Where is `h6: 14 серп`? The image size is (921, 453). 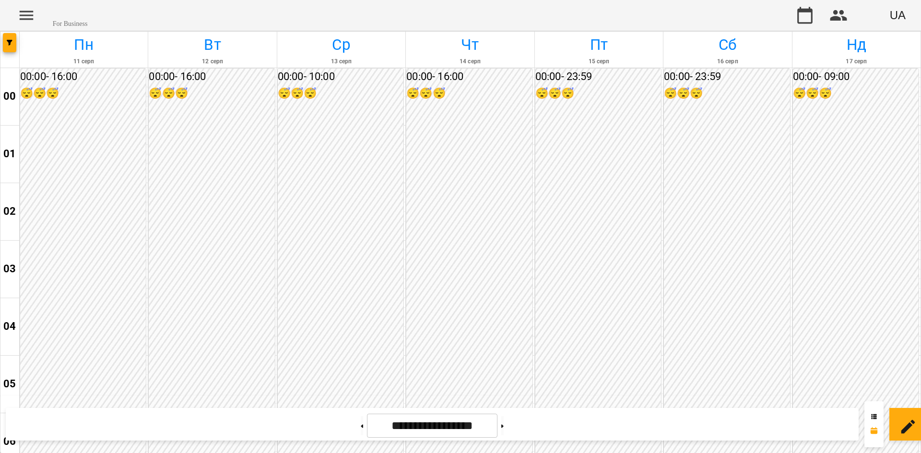
h6: 14 серп is located at coordinates (470, 61).